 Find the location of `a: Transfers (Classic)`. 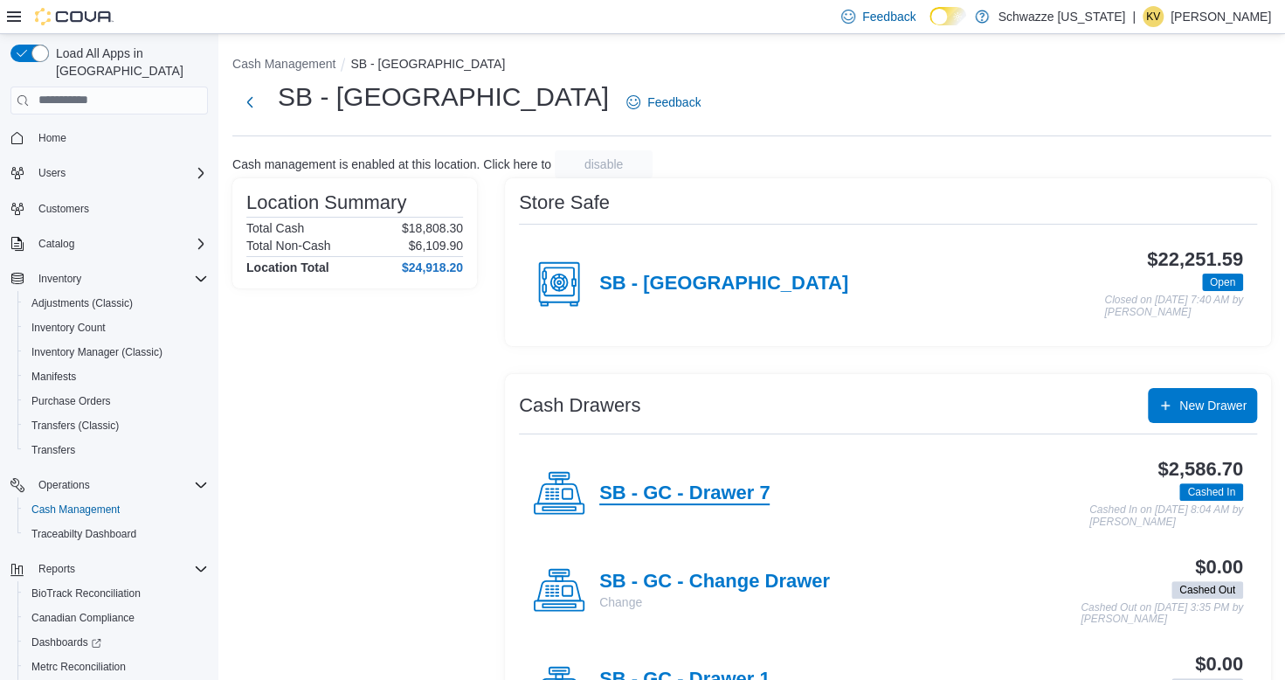

a: Transfers (Classic) is located at coordinates (75, 425).